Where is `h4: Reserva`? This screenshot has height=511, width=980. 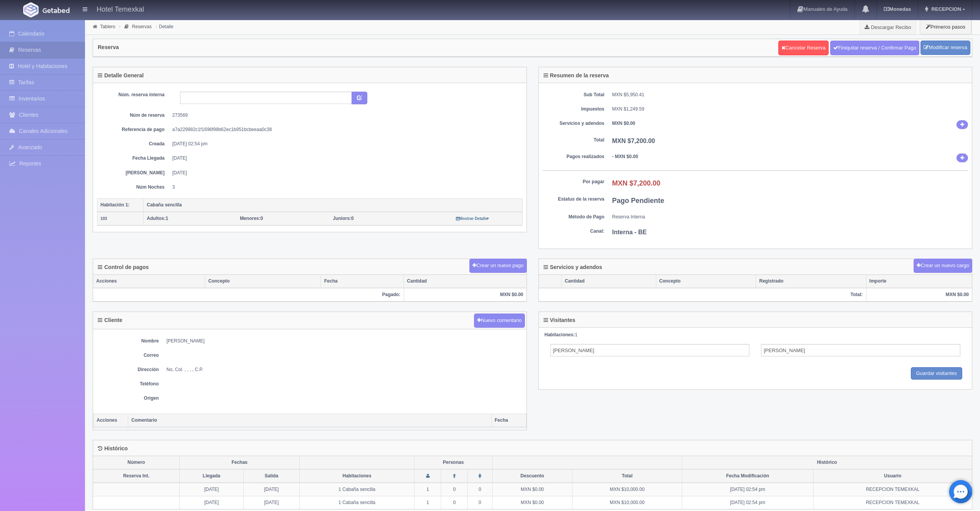
h4: Reserva is located at coordinates (108, 47).